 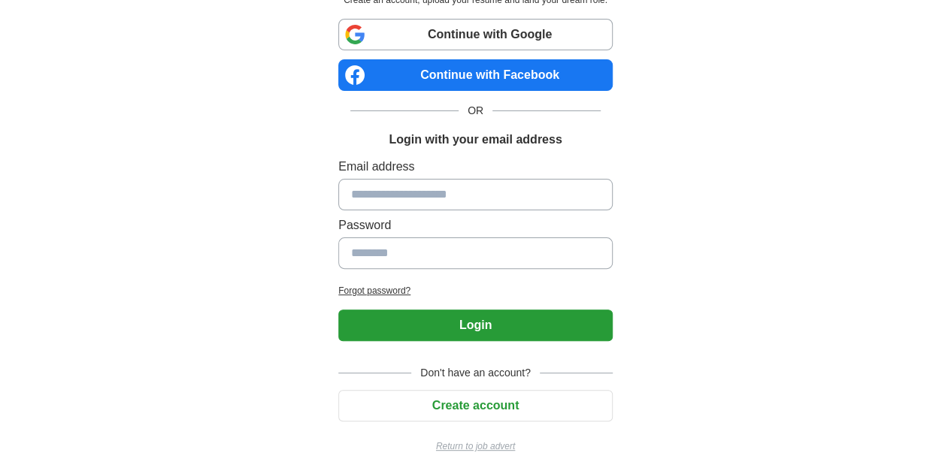 What do you see at coordinates (475, 405) in the screenshot?
I see `a: Create account` at bounding box center [475, 405].